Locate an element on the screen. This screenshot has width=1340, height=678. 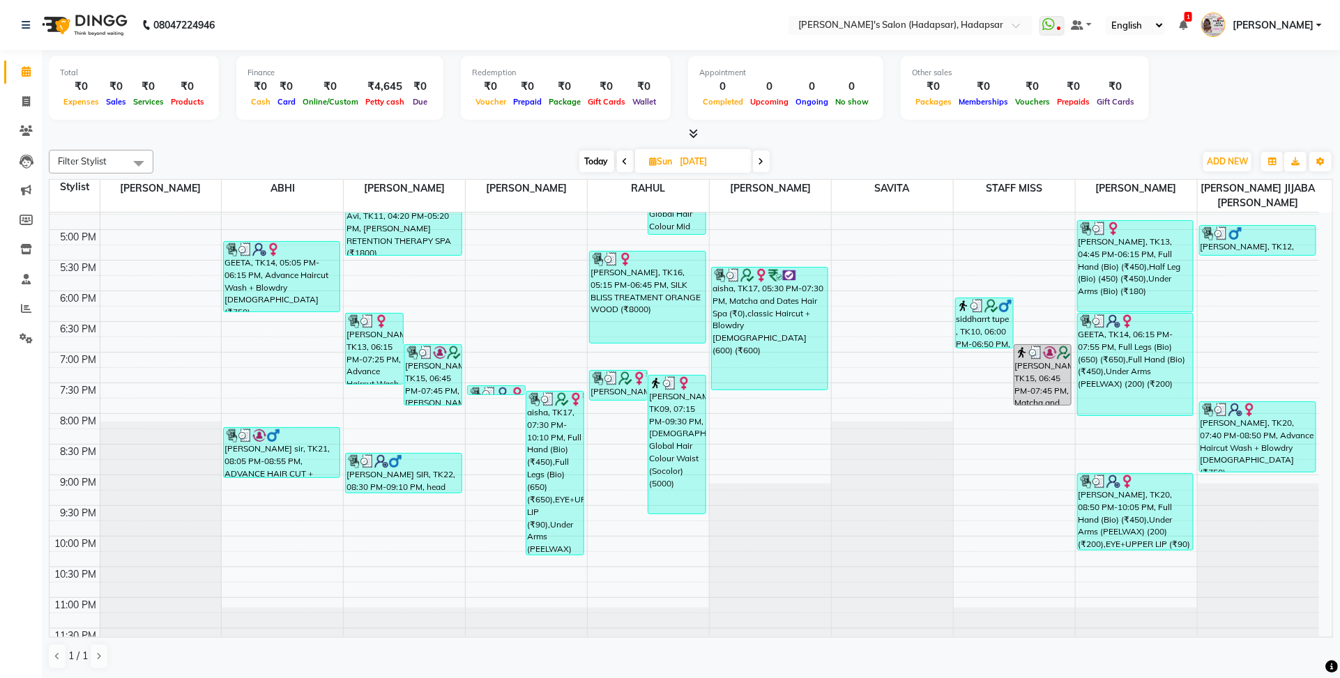
span: Online/Custom is located at coordinates (330, 102).